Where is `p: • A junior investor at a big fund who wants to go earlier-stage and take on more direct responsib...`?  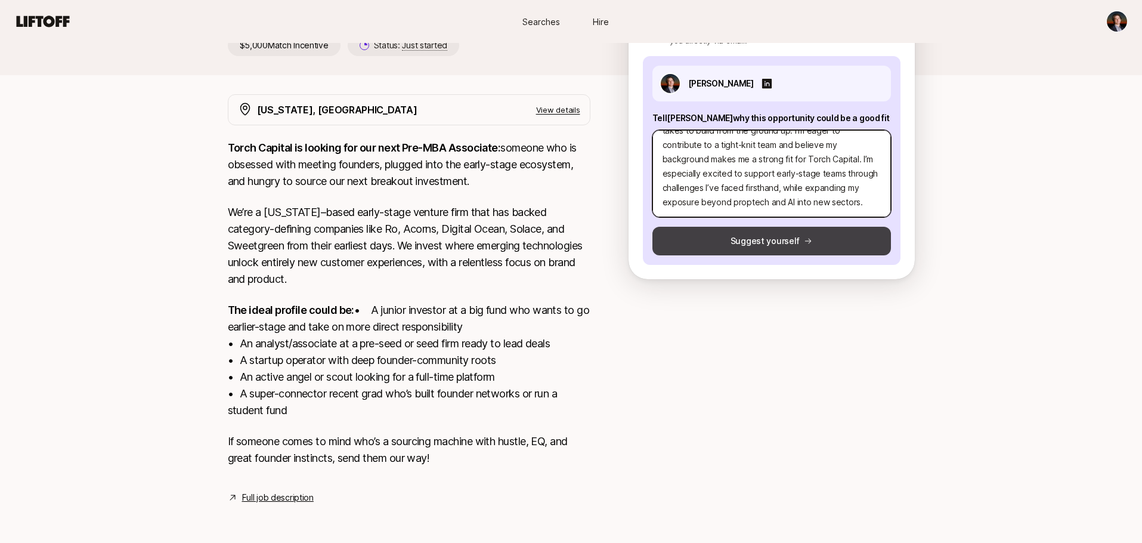 p: • A junior investor at a big fund who wants to go earlier-stage and take on more direct responsib... is located at coordinates (409, 360).